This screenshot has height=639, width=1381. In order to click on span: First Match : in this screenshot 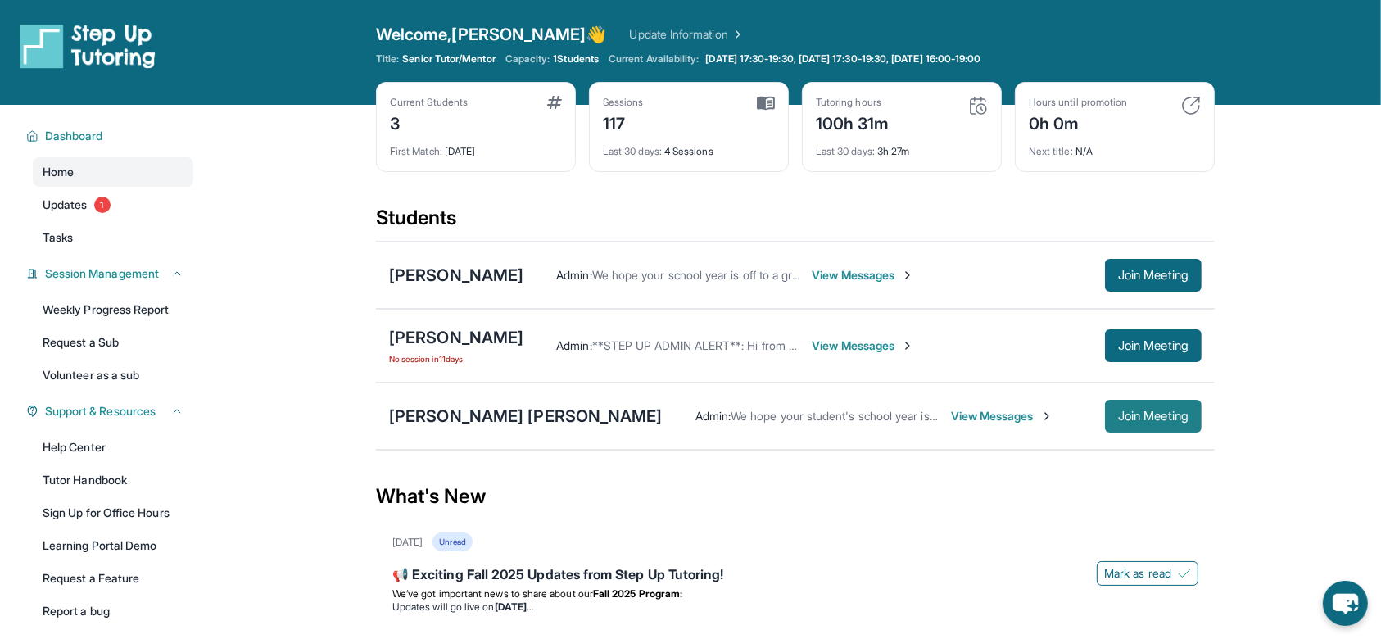, I will do `click(416, 151)`.